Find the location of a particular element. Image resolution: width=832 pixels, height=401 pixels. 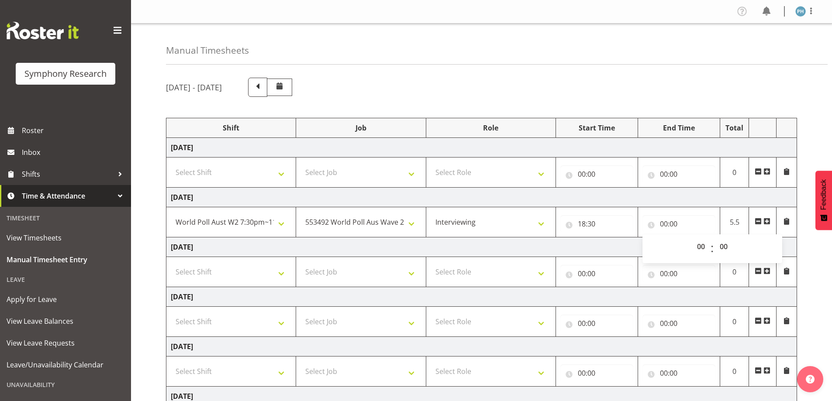

a: Manual Timesheet Entry is located at coordinates (65, 260).